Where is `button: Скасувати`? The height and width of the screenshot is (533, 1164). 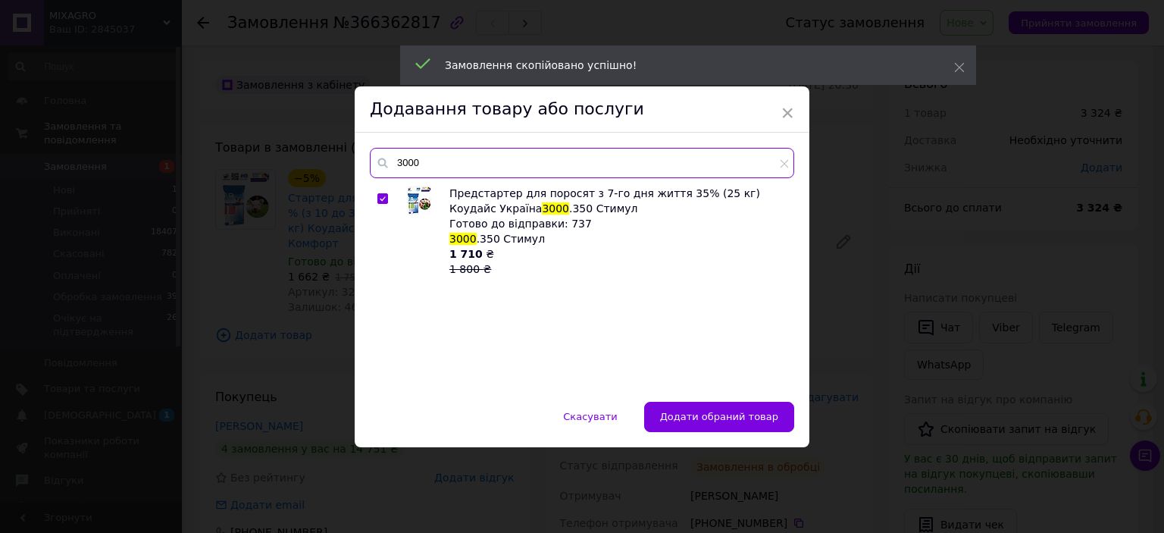
button: Скасувати is located at coordinates (590, 417).